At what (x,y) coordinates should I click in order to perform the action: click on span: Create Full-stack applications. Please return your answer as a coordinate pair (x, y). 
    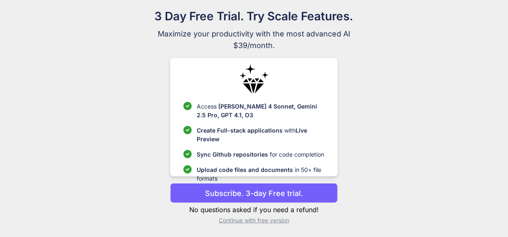
    Looking at the image, I should click on (240, 130).